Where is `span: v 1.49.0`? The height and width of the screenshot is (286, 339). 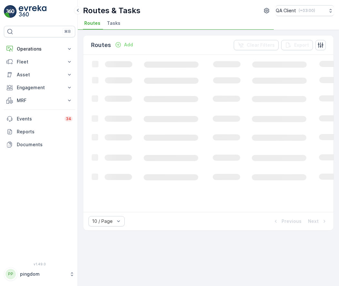
span: v 1.49.0 is located at coordinates (39, 265).